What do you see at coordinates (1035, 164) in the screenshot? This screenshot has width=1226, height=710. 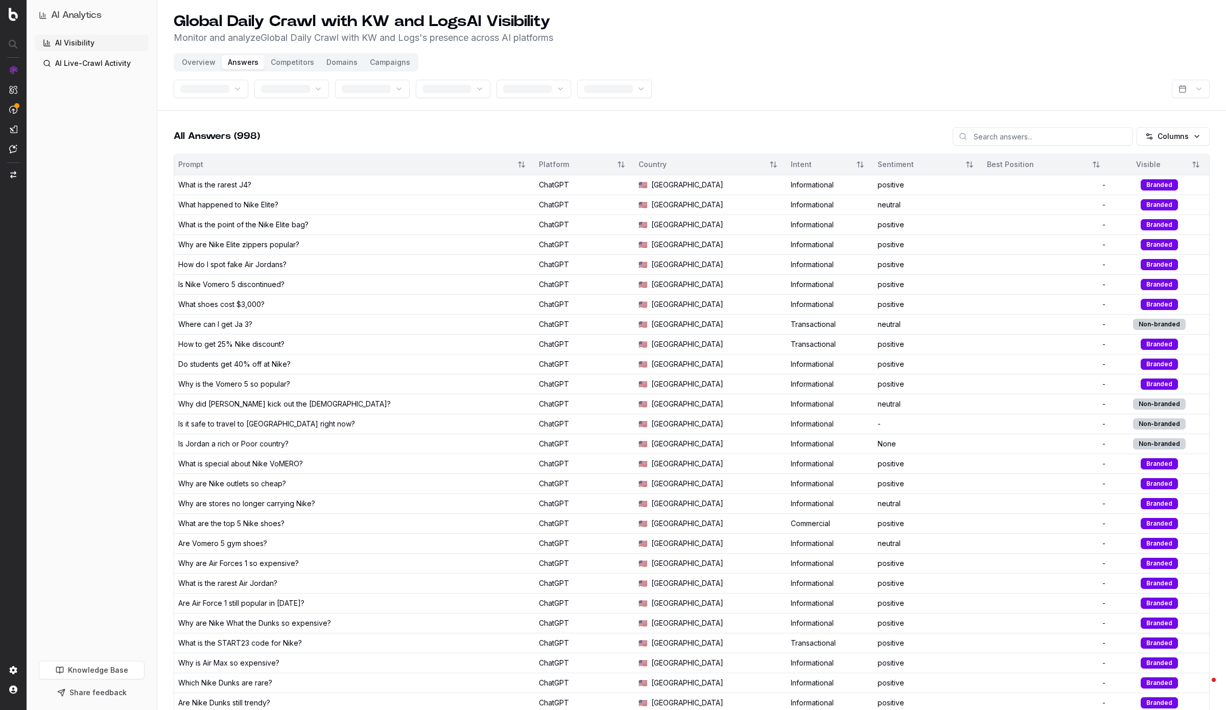 I see `div: Best Position` at bounding box center [1035, 164].